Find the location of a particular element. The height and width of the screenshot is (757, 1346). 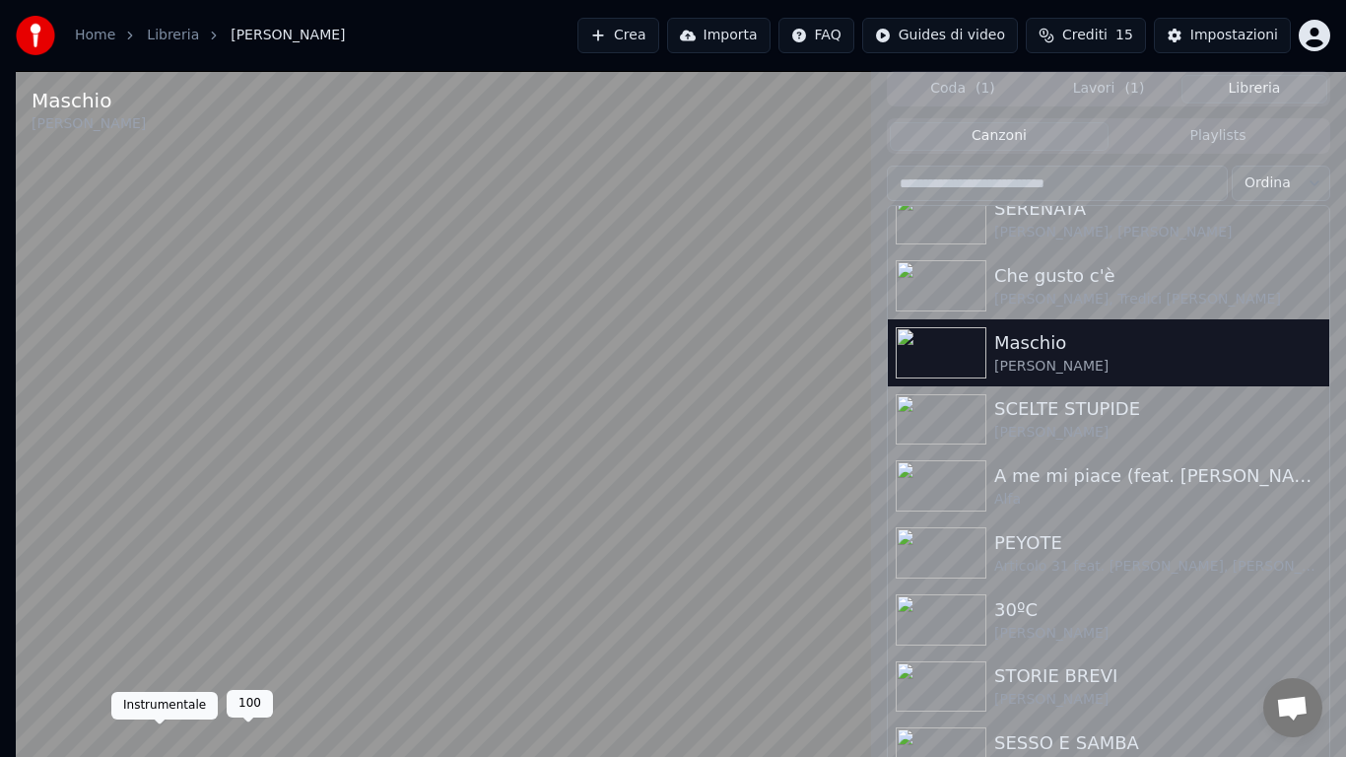

img: youka is located at coordinates (35, 35).